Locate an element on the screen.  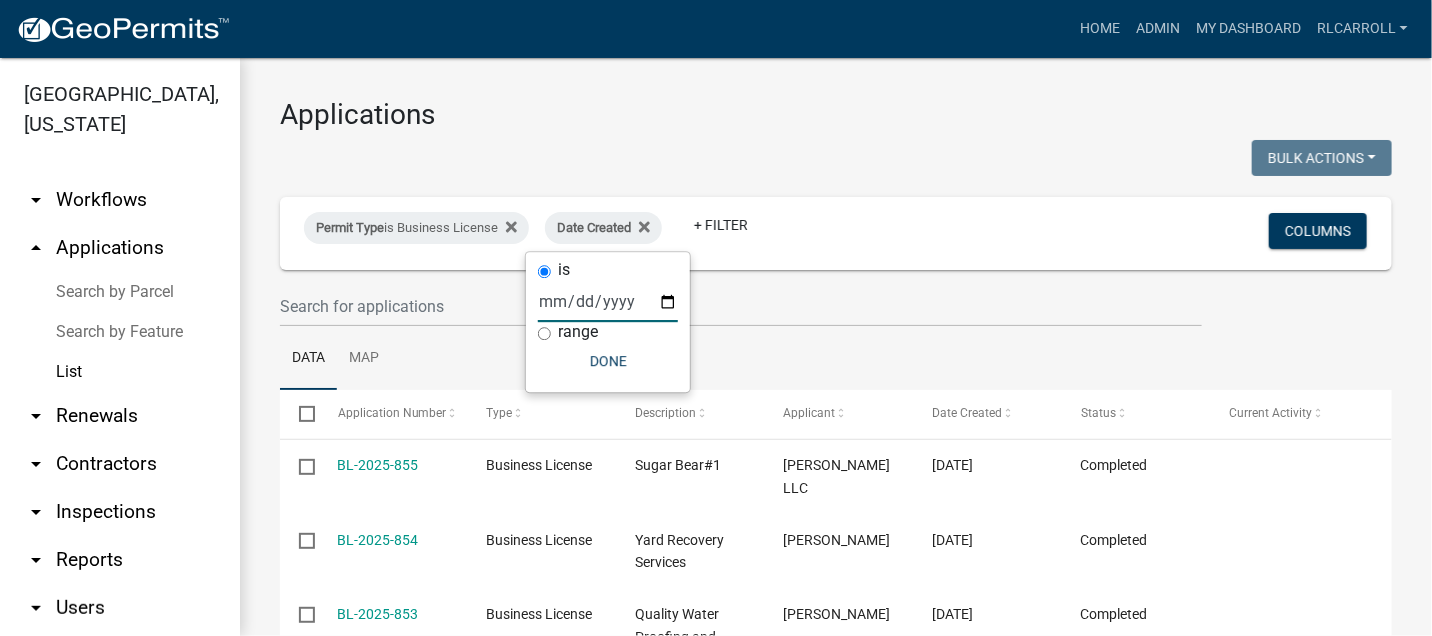
datatable-header-cell: Status is located at coordinates (1136, 414).